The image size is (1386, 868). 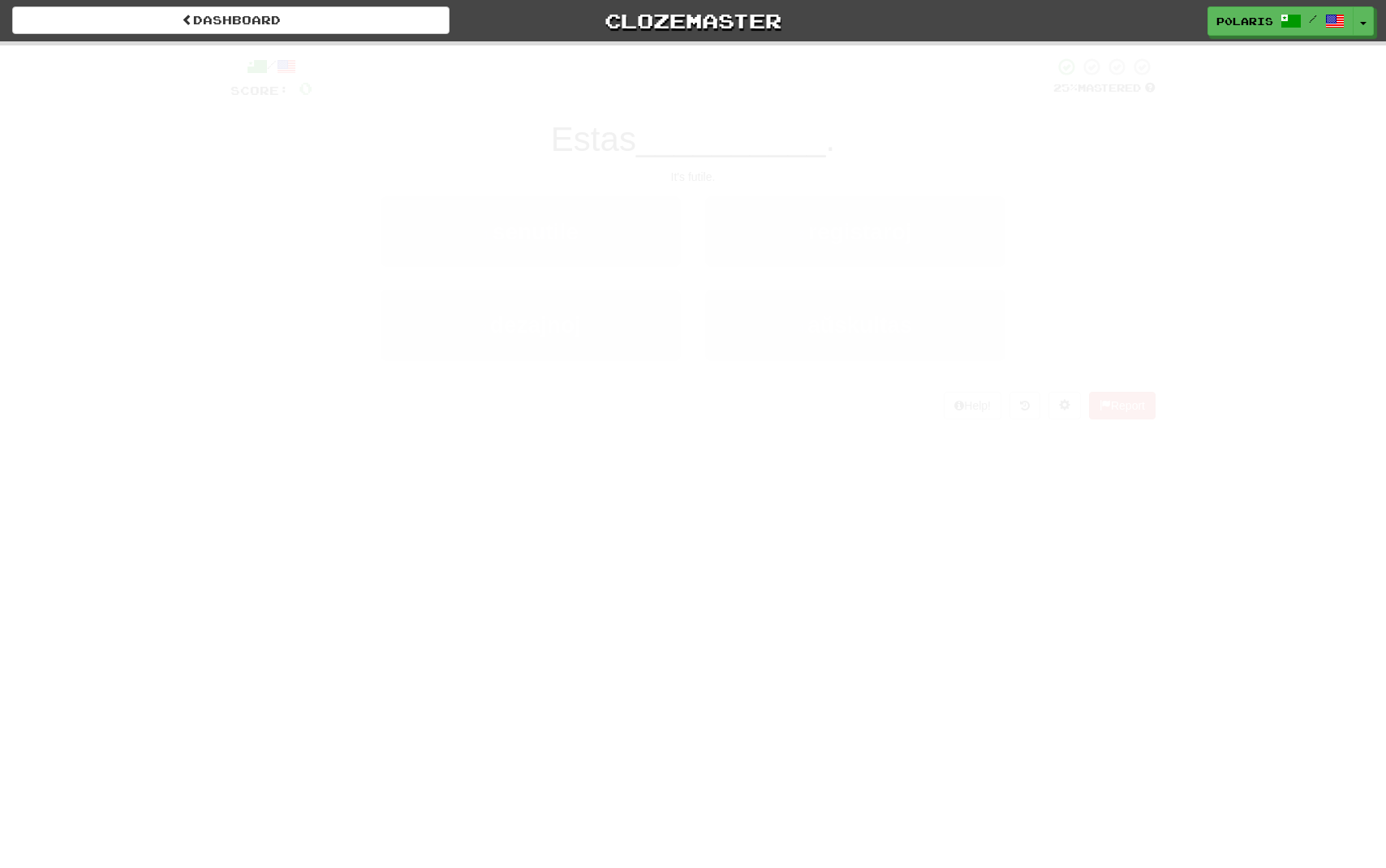 What do you see at coordinates (531, 231) in the screenshot?
I see `button: 1.senutile` at bounding box center [531, 231].